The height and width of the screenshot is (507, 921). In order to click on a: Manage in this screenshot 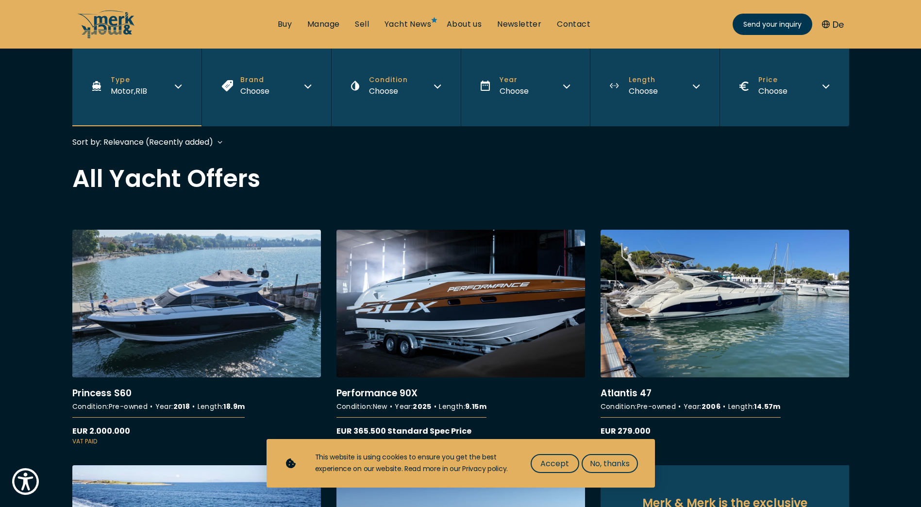, I will do `click(323, 24)`.